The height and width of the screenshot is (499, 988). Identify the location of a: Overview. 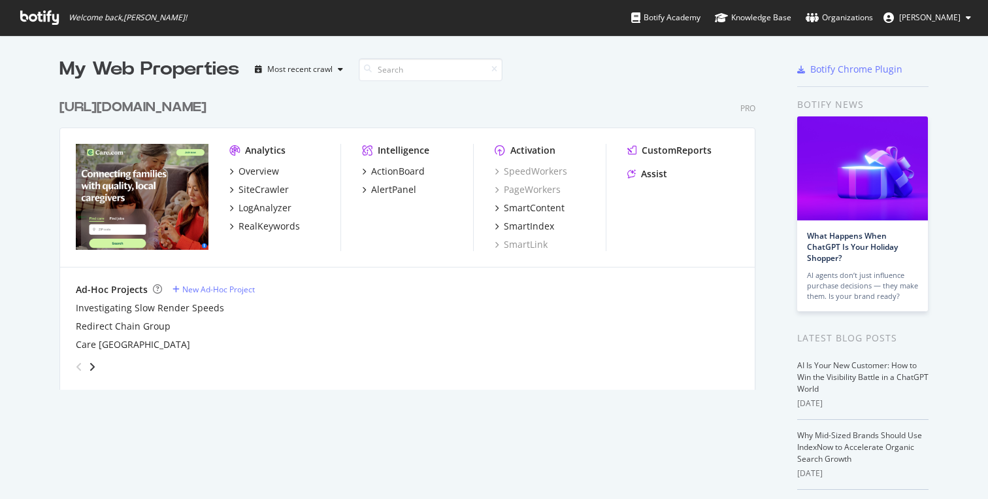
(254, 171).